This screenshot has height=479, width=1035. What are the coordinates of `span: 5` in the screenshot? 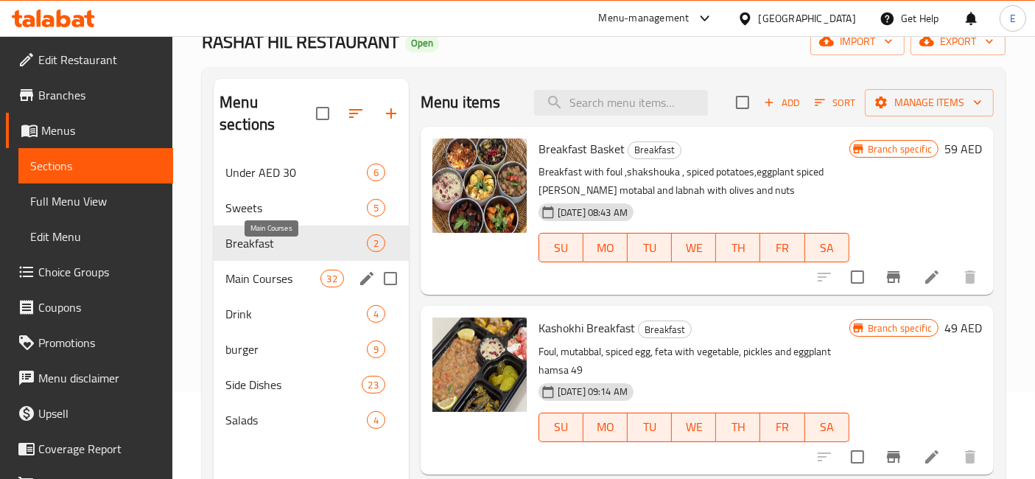 It's located at (376, 208).